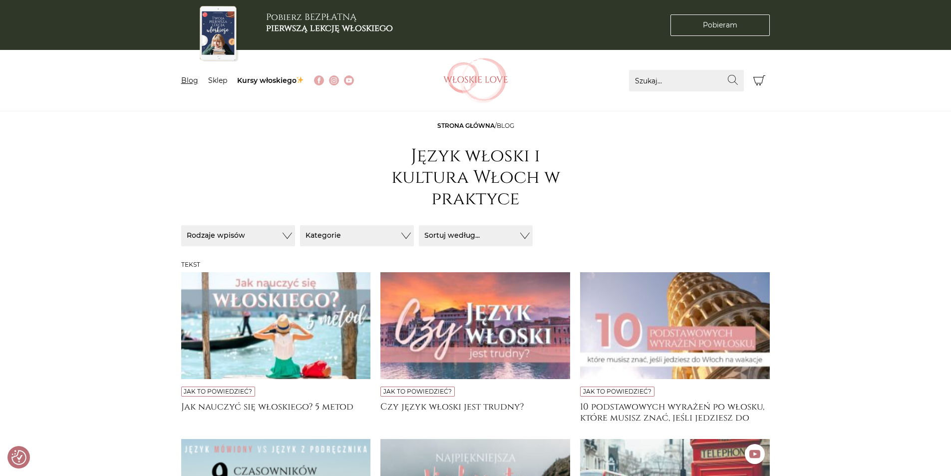  What do you see at coordinates (19, 458) in the screenshot?
I see `img: Revisit consent button` at bounding box center [19, 458].